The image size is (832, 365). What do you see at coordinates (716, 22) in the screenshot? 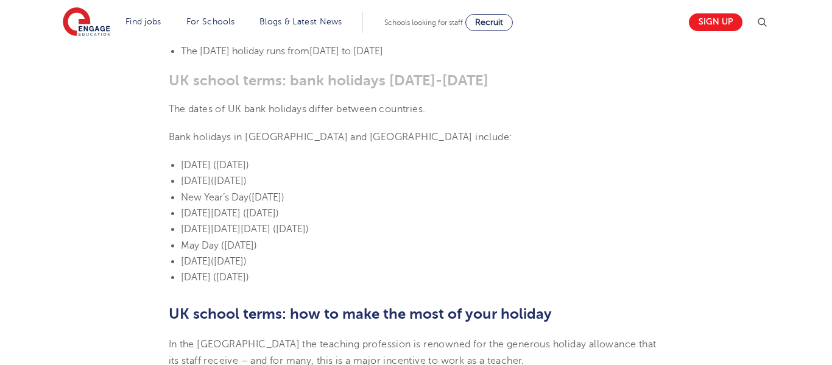
I see `a: Sign up` at bounding box center [716, 22].